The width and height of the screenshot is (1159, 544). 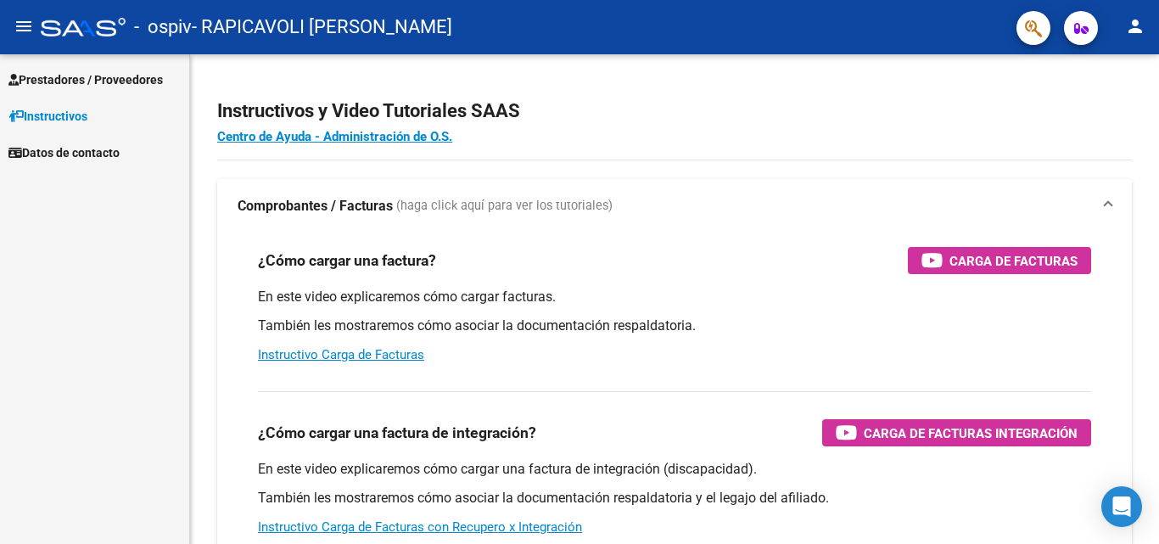 What do you see at coordinates (163, 27) in the screenshot?
I see `span: - ospiv` at bounding box center [163, 27].